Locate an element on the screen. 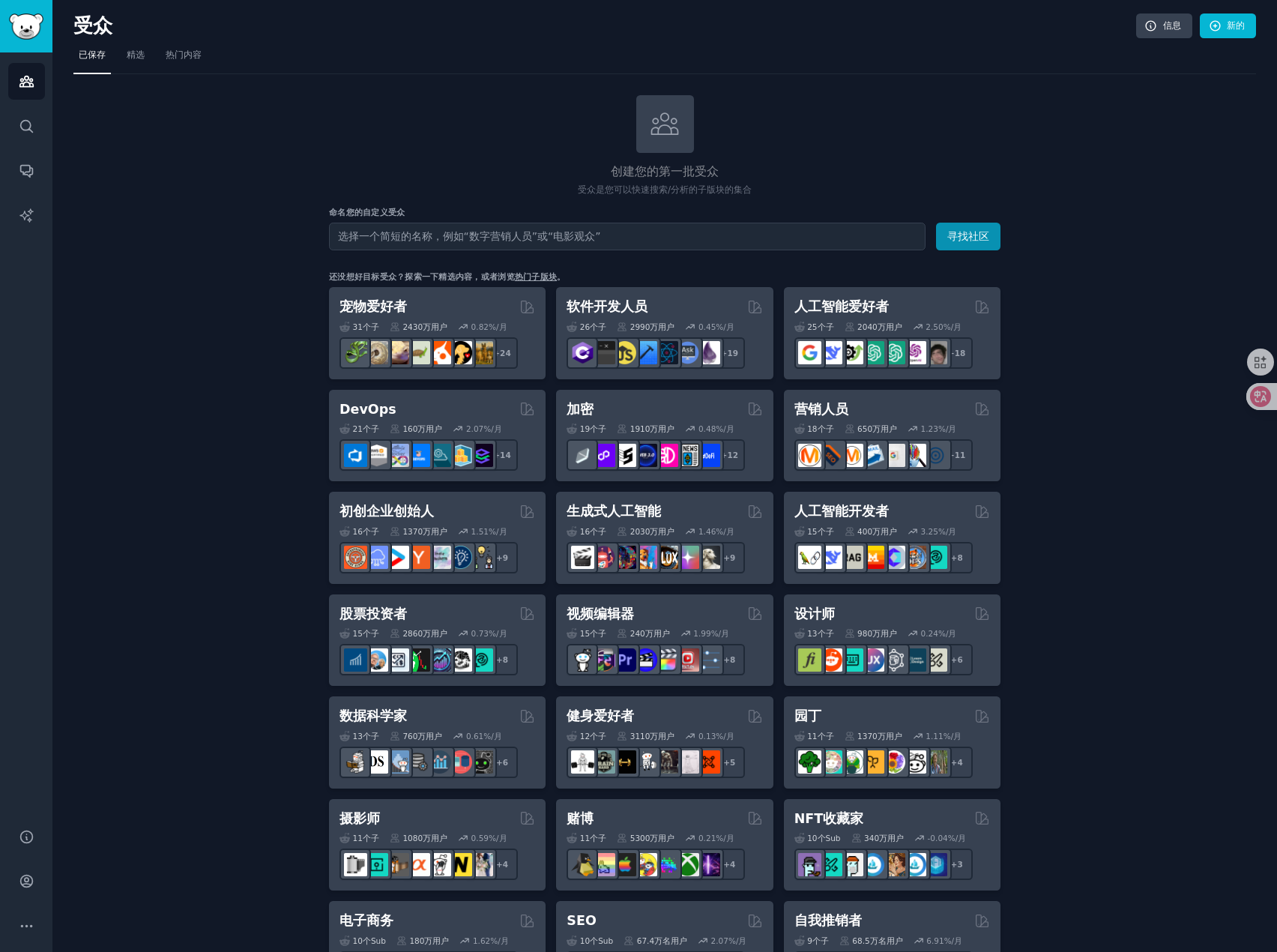 Image resolution: width=1277 pixels, height=952 pixels. img: finalcutpro is located at coordinates (666, 659).